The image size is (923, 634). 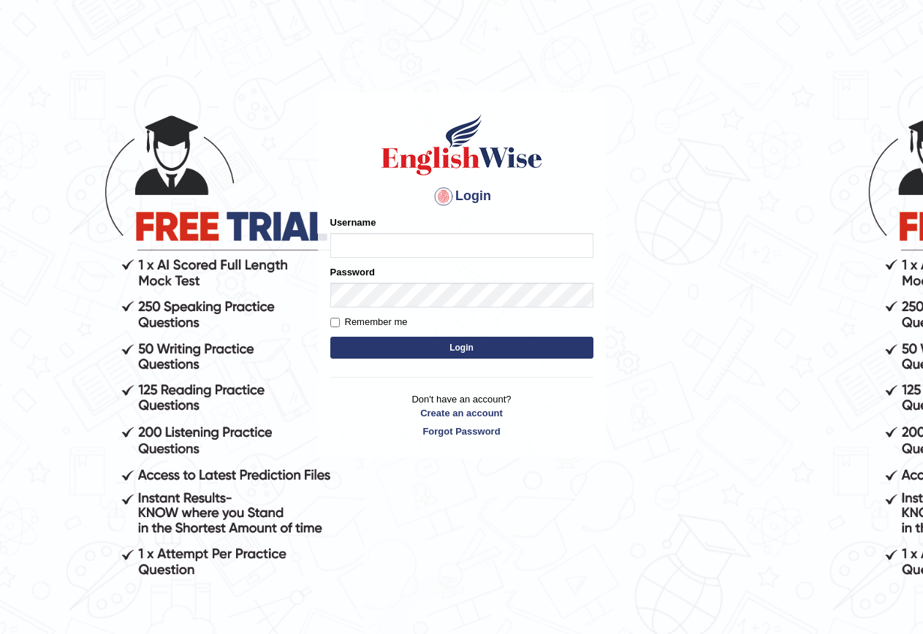 I want to click on input: Remember me, so click(x=335, y=322).